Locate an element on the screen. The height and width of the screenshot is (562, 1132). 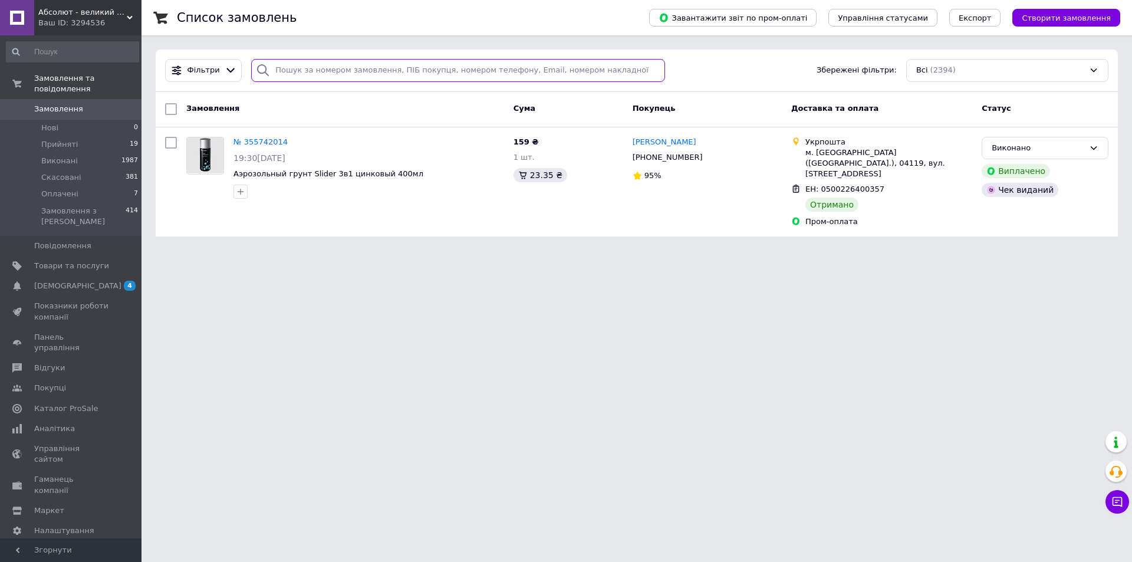
button: Завантажити звіт по пром-оплаті is located at coordinates (733, 18).